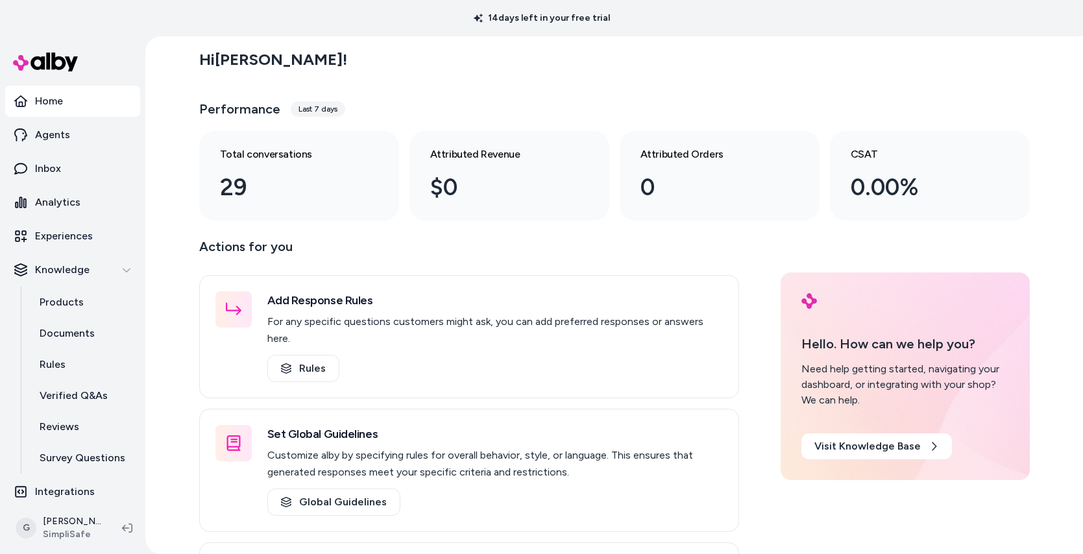 This screenshot has height=554, width=1083. I want to click on p: Experiences, so click(64, 236).